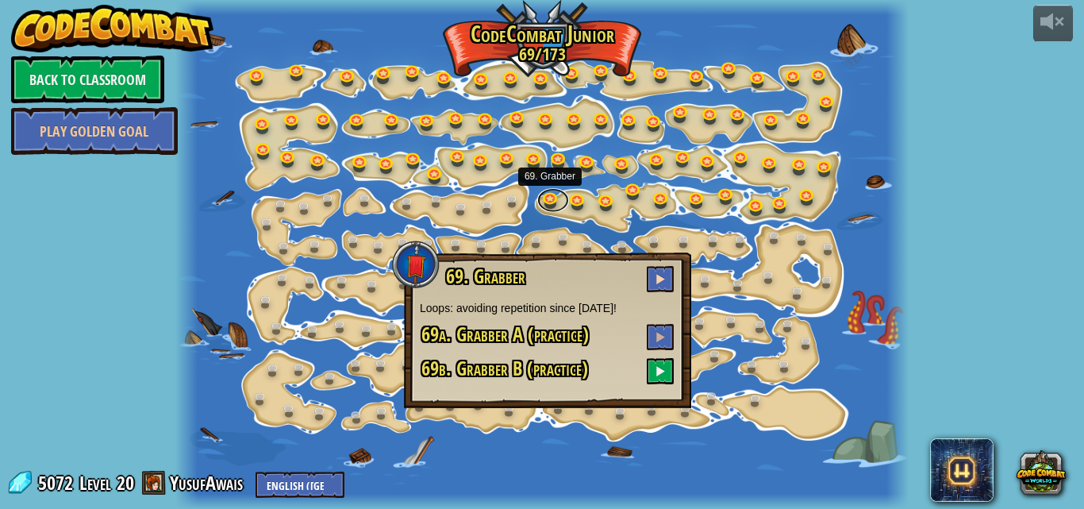 This screenshot has width=1084, height=509. Describe the element at coordinates (209, 483) in the screenshot. I see `a: YusufAwais` at that location.